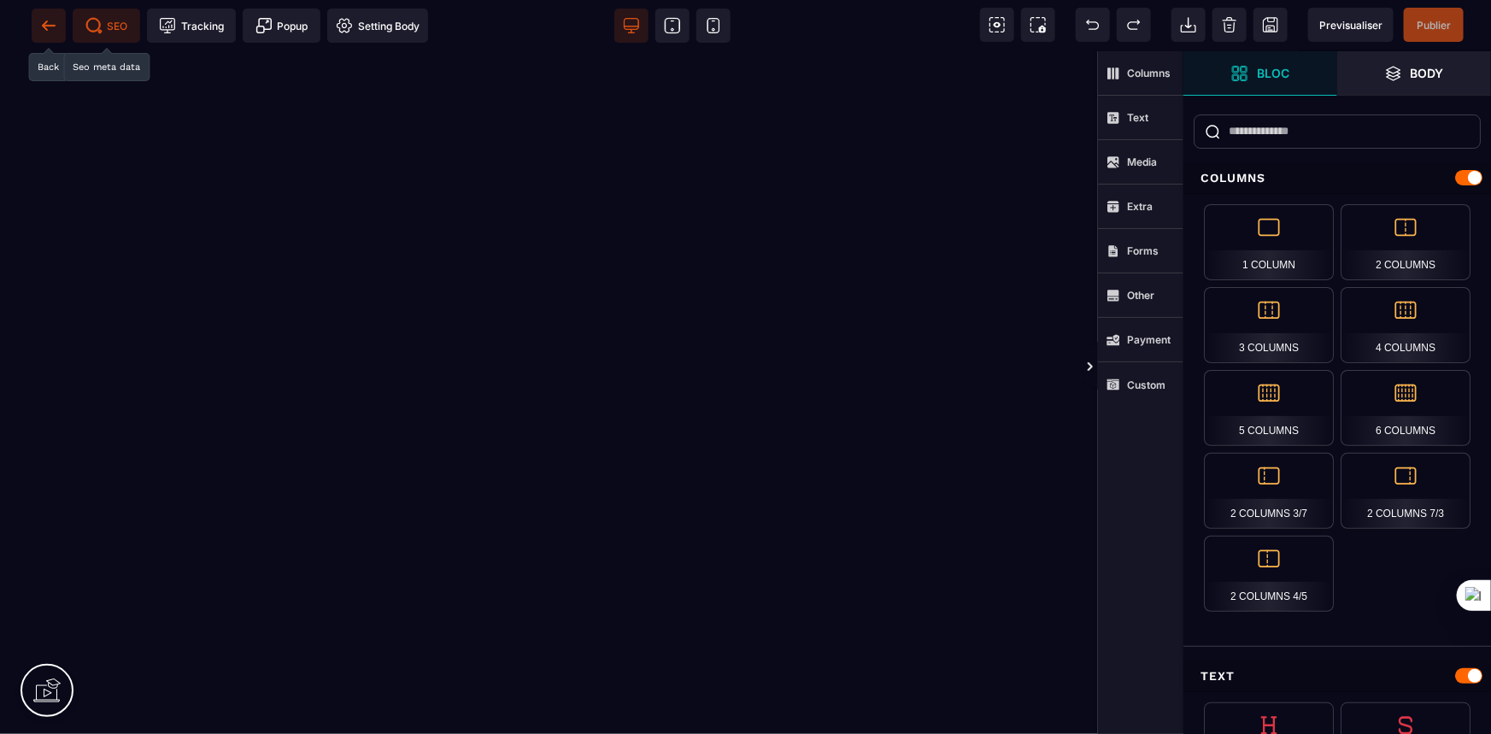  Describe the element at coordinates (1337, 676) in the screenshot. I see `div: Text` at that location.